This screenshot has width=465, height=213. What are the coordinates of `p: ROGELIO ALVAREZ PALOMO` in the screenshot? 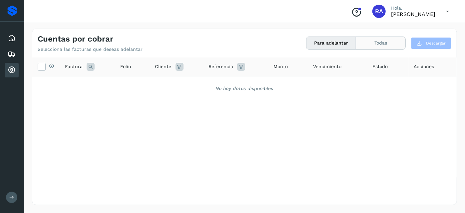 It's located at (413, 14).